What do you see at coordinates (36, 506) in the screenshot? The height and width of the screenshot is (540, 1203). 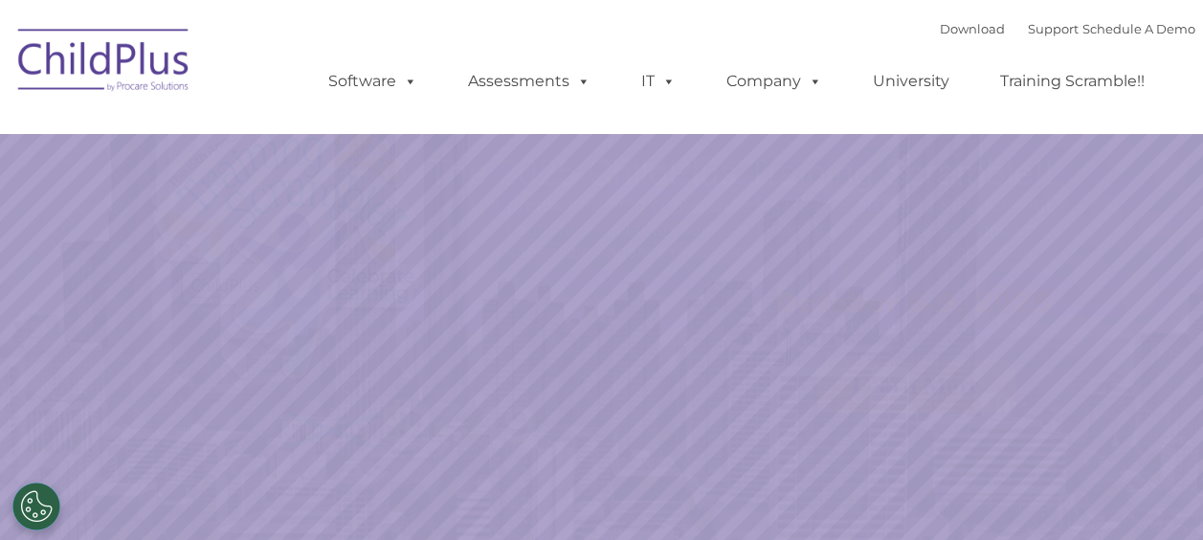 I see `button: Cookies Settings` at bounding box center [36, 506].